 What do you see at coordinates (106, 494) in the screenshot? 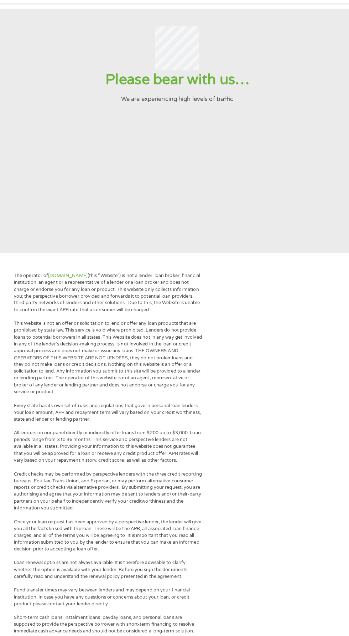
I see `p: Credit checks may be performed by perspective lenders with the three credit reporting bureaus: Eq...` at bounding box center [106, 494].